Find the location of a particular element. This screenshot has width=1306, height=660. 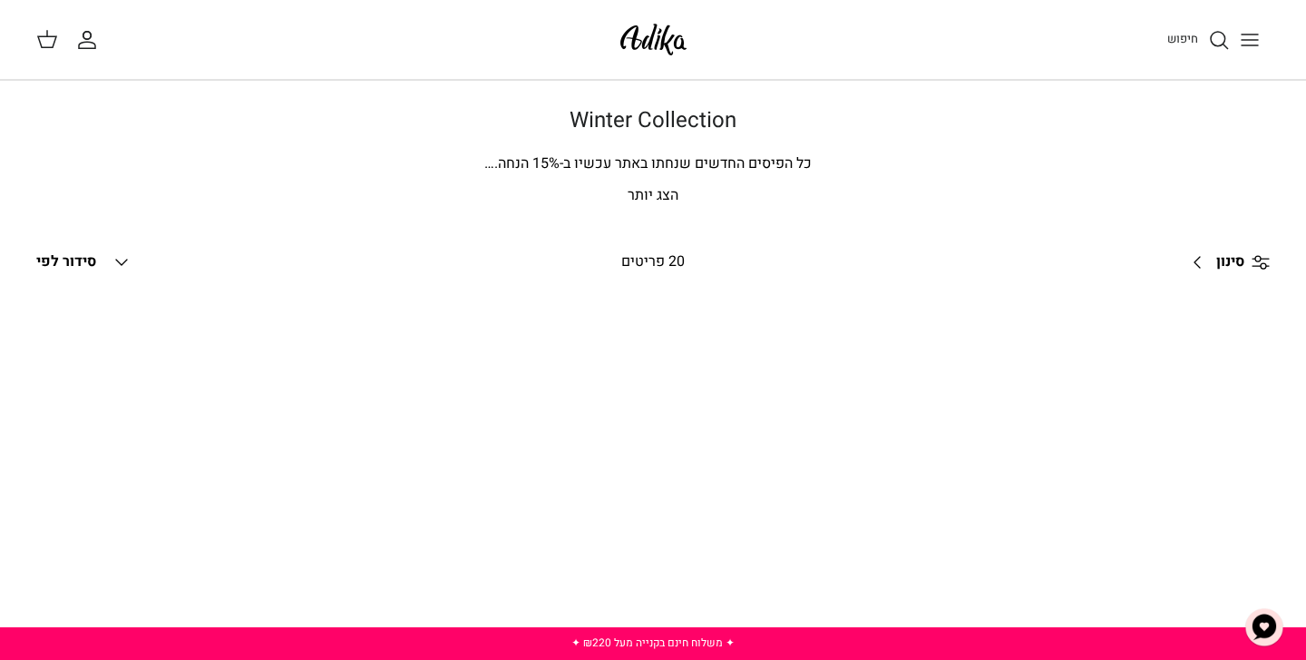

a: חיפוש is located at coordinates (1198, 40).